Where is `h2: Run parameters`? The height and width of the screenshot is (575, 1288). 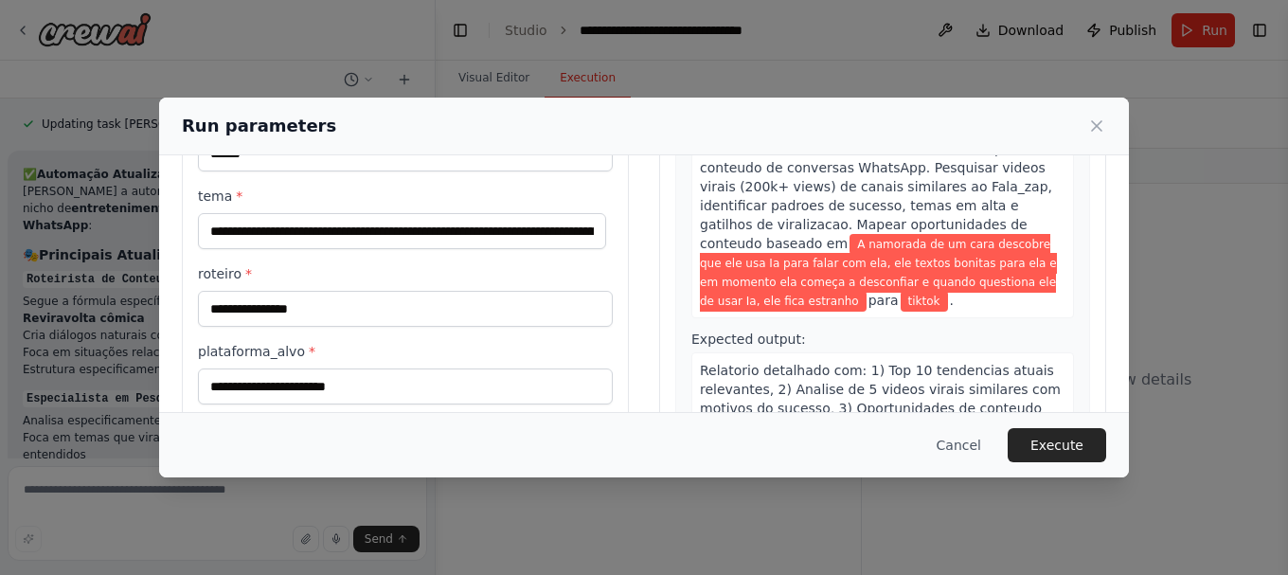
h2: Run parameters is located at coordinates (259, 126).